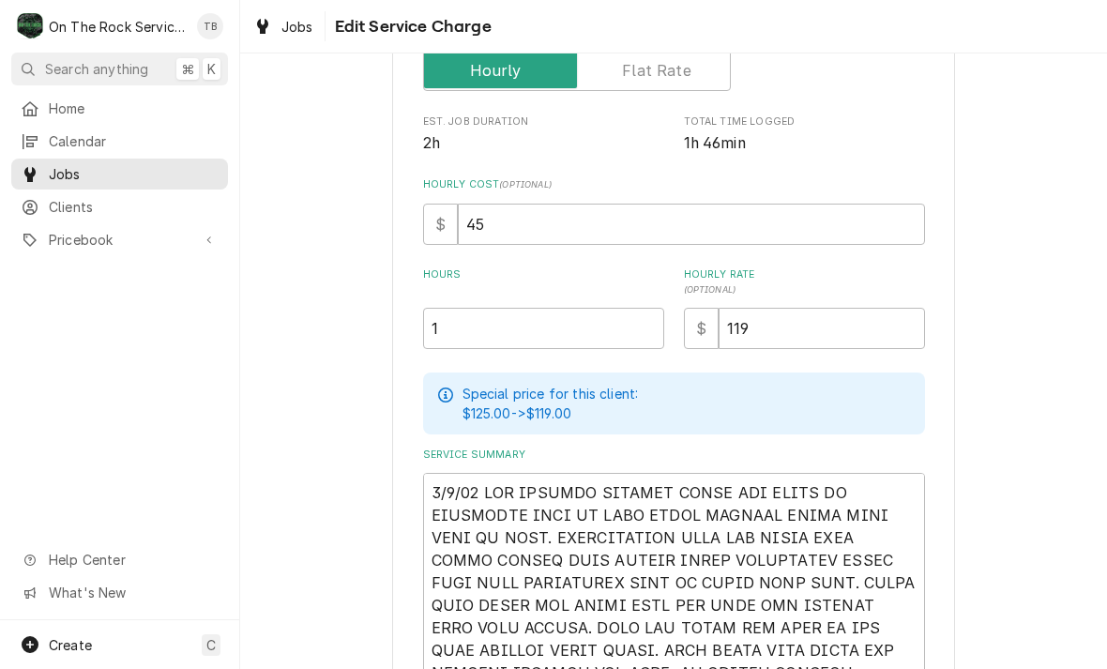 The height and width of the screenshot is (669, 1107). Describe the element at coordinates (804, 282) in the screenshot. I see `label: Hourly Rate` at that location.